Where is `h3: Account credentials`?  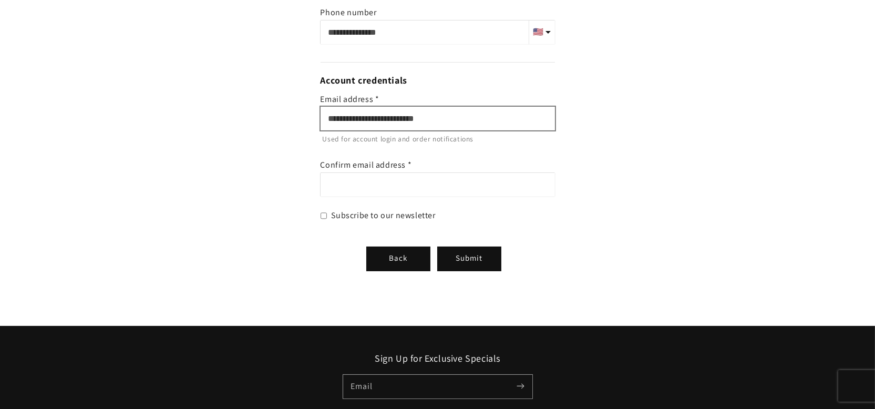 h3: Account credentials is located at coordinates (364, 80).